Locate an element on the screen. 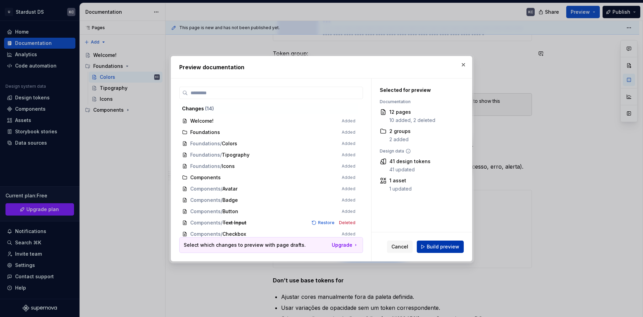 The width and height of the screenshot is (643, 317). div: 12 pages is located at coordinates (412, 112).